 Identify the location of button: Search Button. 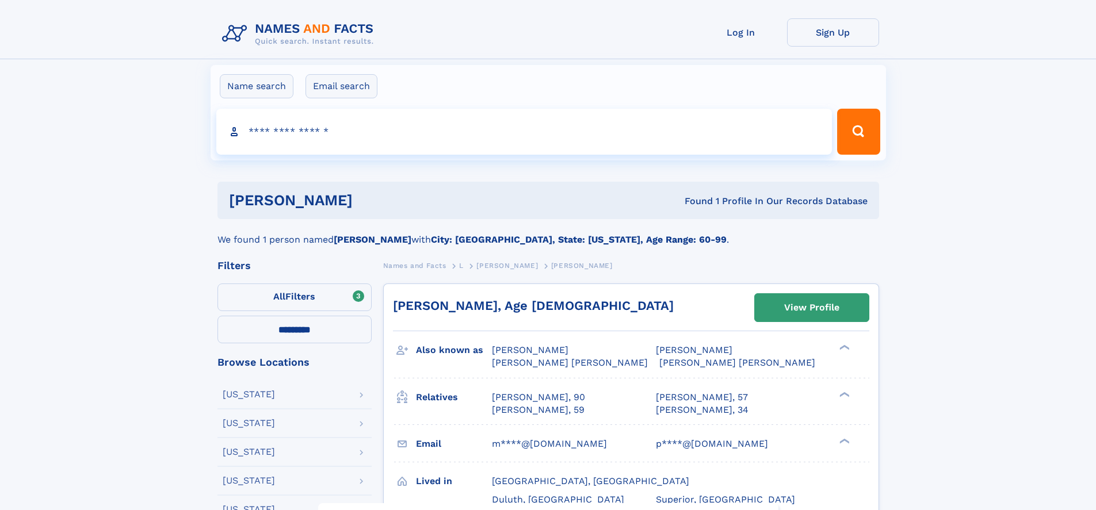
(858, 132).